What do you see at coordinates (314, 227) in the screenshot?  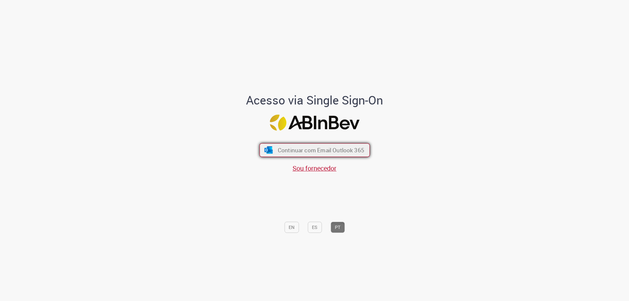 I see `button: ES` at bounding box center [314, 227].